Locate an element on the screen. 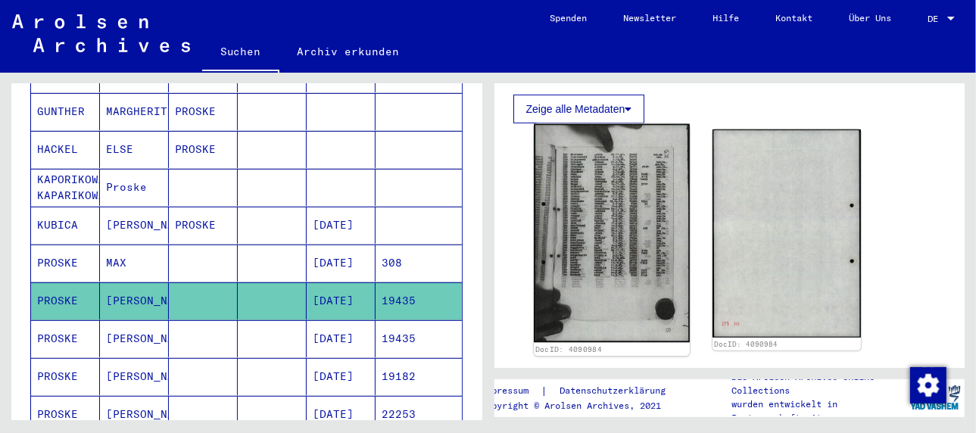 The width and height of the screenshot is (976, 433). a: Impressum is located at coordinates (510, 391).